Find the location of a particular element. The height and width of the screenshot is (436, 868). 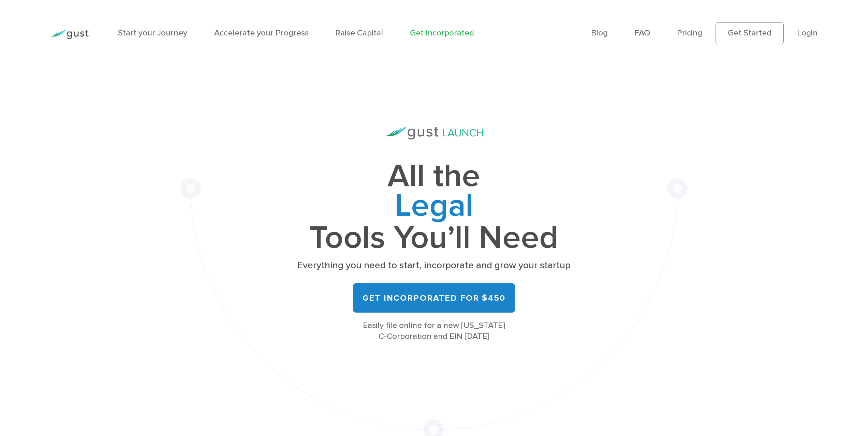

a: Start your Journey is located at coordinates (152, 33).